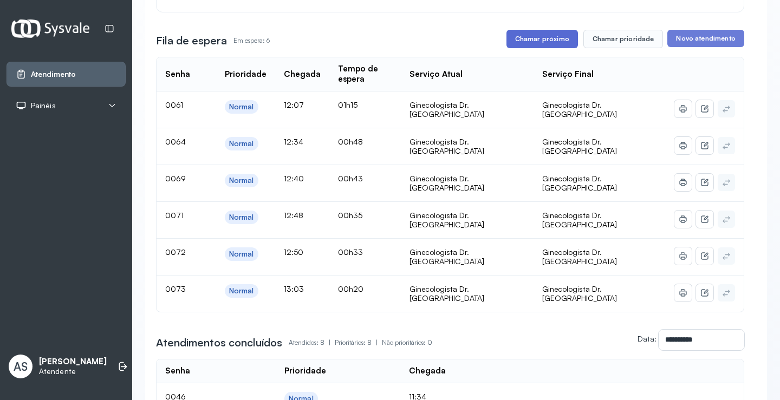 This screenshot has height=400, width=780. What do you see at coordinates (350, 215) in the screenshot?
I see `span: 00h35` at bounding box center [350, 215].